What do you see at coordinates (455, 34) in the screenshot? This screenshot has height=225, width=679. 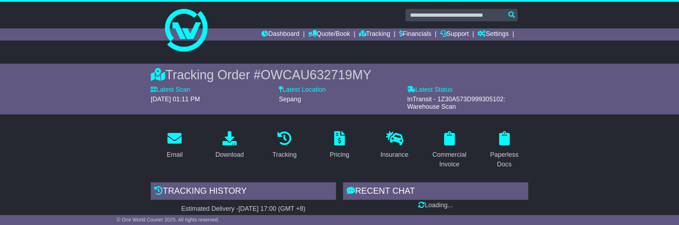 I see `a: Support` at bounding box center [455, 34].